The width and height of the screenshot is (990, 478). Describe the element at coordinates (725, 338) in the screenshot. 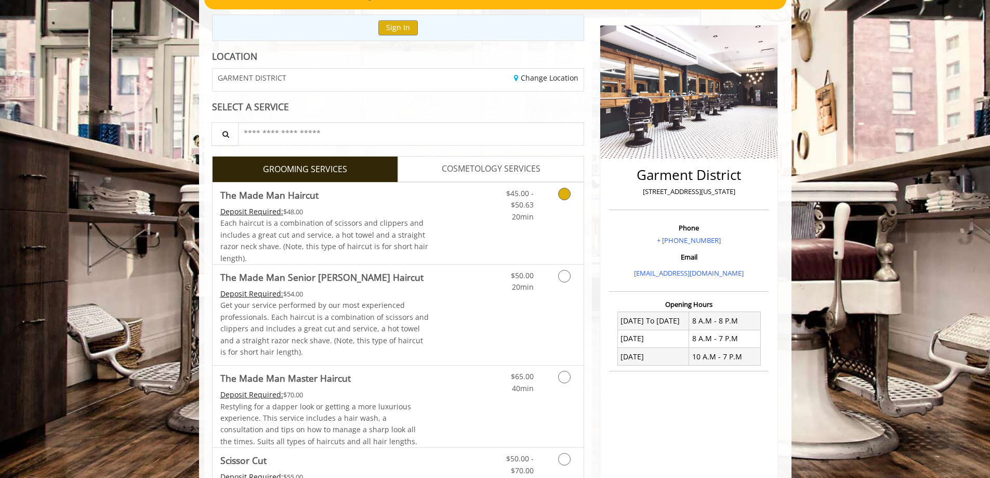

I see `td: 8 A.M - 7 P.M` at that location.